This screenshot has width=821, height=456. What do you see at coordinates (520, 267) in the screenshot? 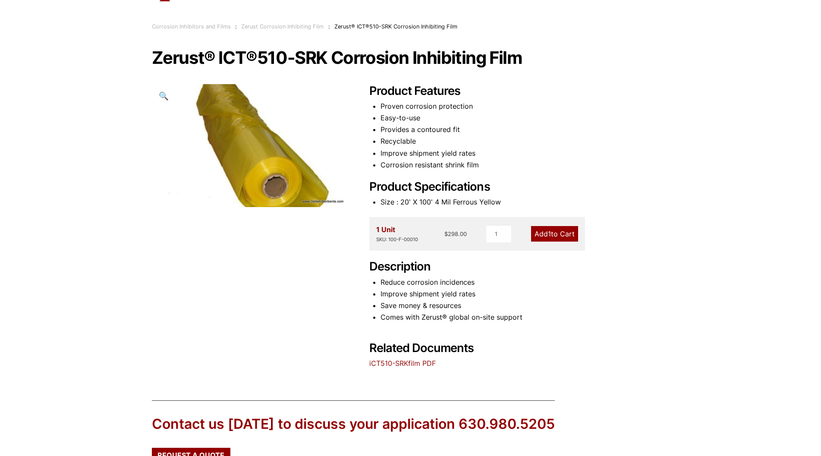
I see `h2: Description` at bounding box center [520, 267].